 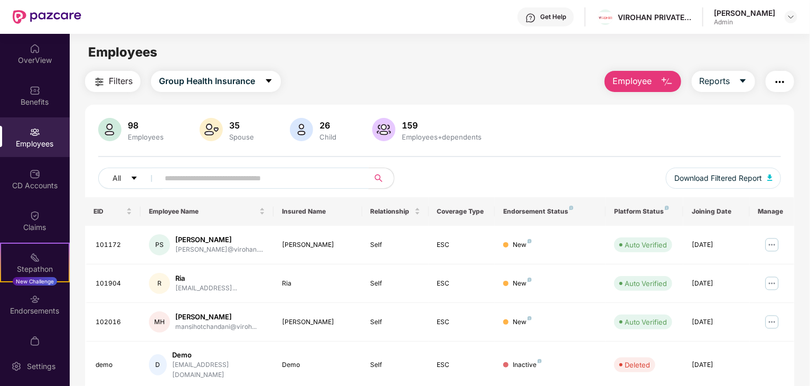 I want to click on button: Filters, so click(x=113, y=81).